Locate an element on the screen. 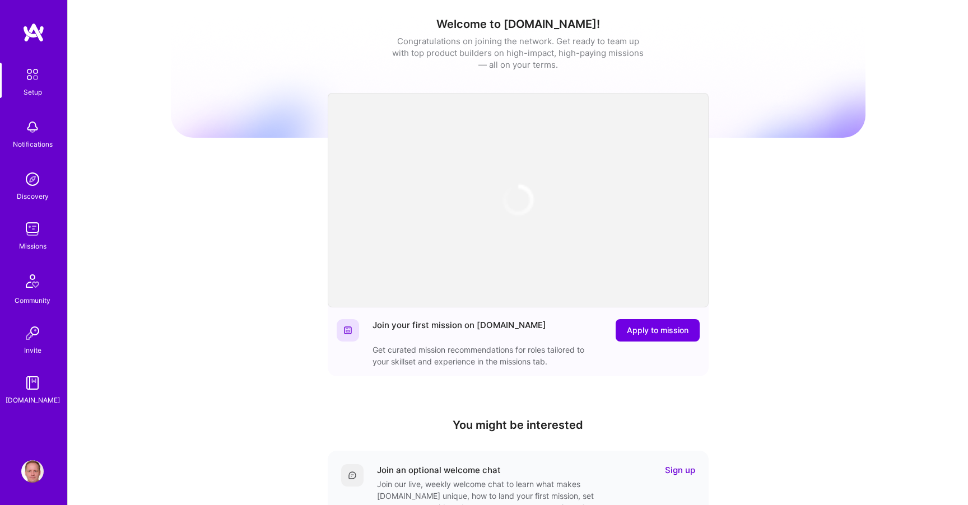 The height and width of the screenshot is (505, 968). button: Apply to mission is located at coordinates (657, 330).